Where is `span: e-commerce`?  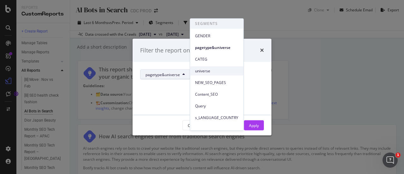 span: e-commerce is located at coordinates (216, 129).